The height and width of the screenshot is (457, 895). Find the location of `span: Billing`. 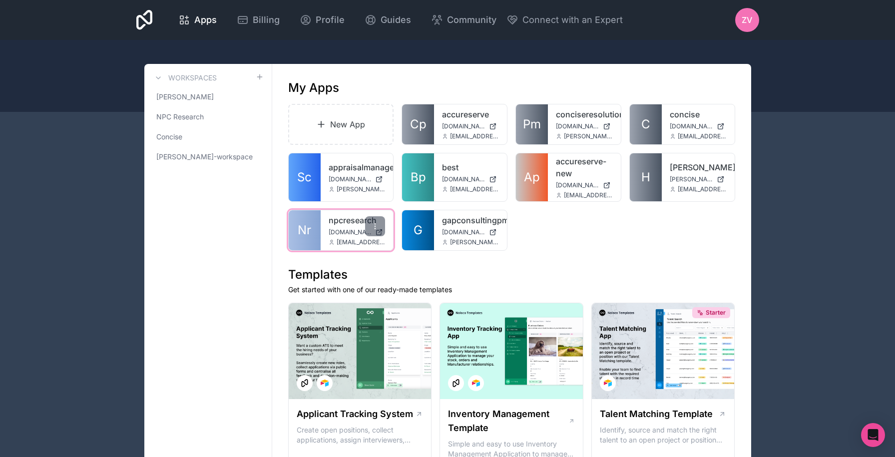

span: Billing is located at coordinates (266, 20).